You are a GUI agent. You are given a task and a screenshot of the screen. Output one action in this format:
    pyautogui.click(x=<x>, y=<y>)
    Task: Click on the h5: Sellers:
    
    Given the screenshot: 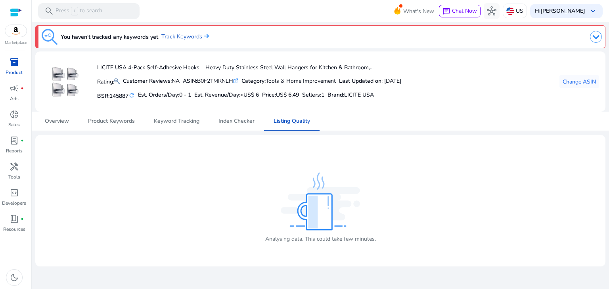 What is the action you would take?
    pyautogui.click(x=313, y=95)
    